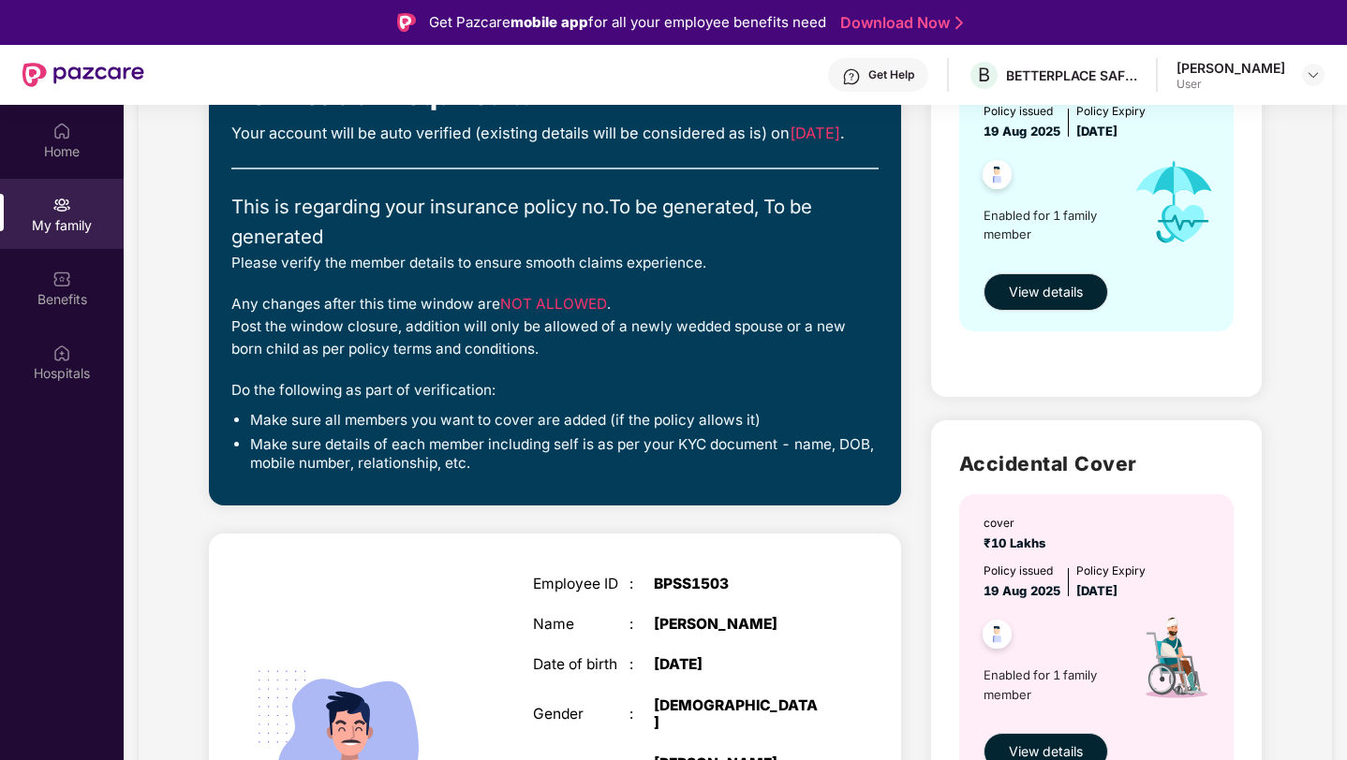 This screenshot has height=760, width=1347. What do you see at coordinates (581, 665) in the screenshot?
I see `div: Date of birth` at bounding box center [581, 665].